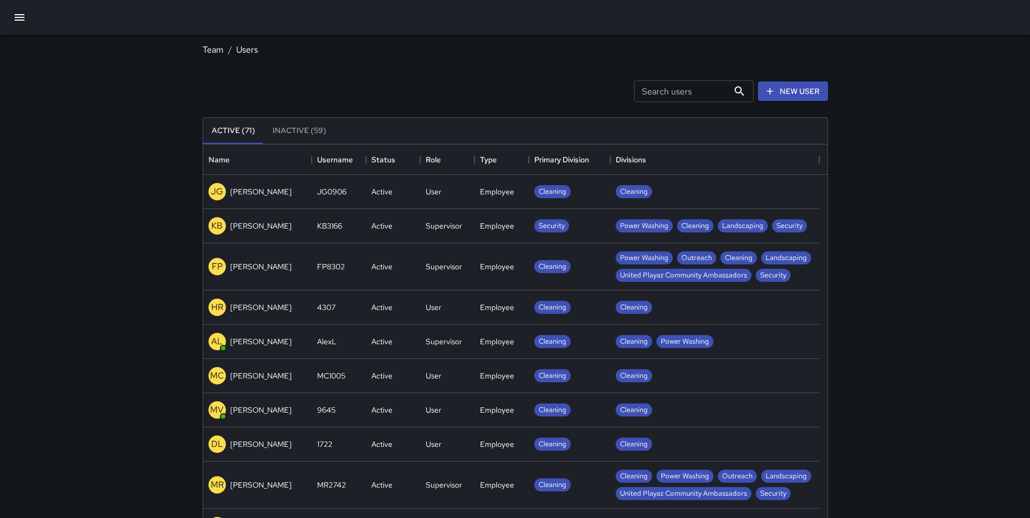 Image resolution: width=1030 pixels, height=518 pixels. What do you see at coordinates (217, 267) in the screenshot?
I see `p: FP` at bounding box center [217, 267].